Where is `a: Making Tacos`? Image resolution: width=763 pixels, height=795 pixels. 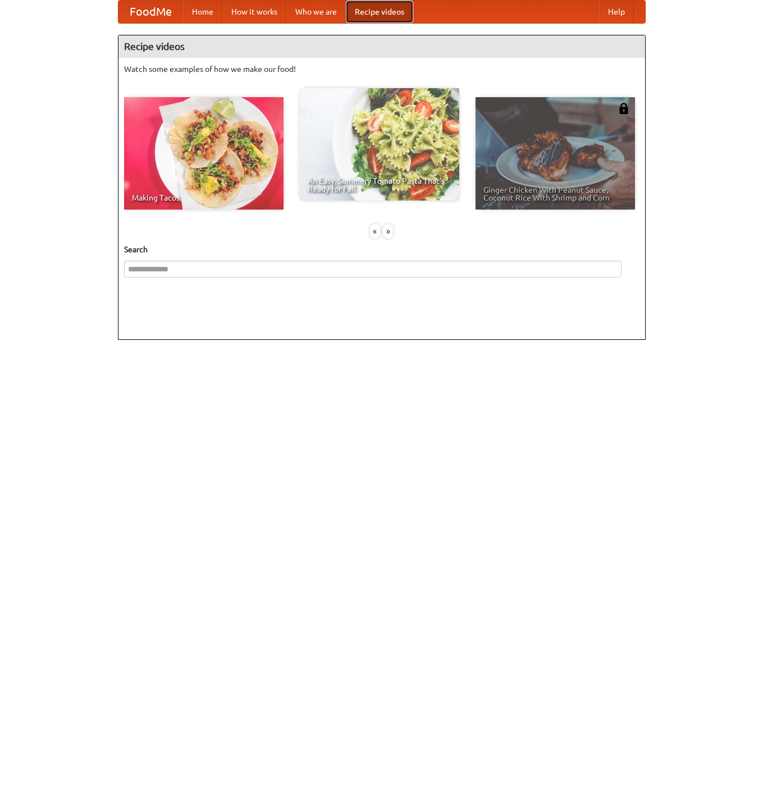
a: Making Tacos is located at coordinates (204, 153).